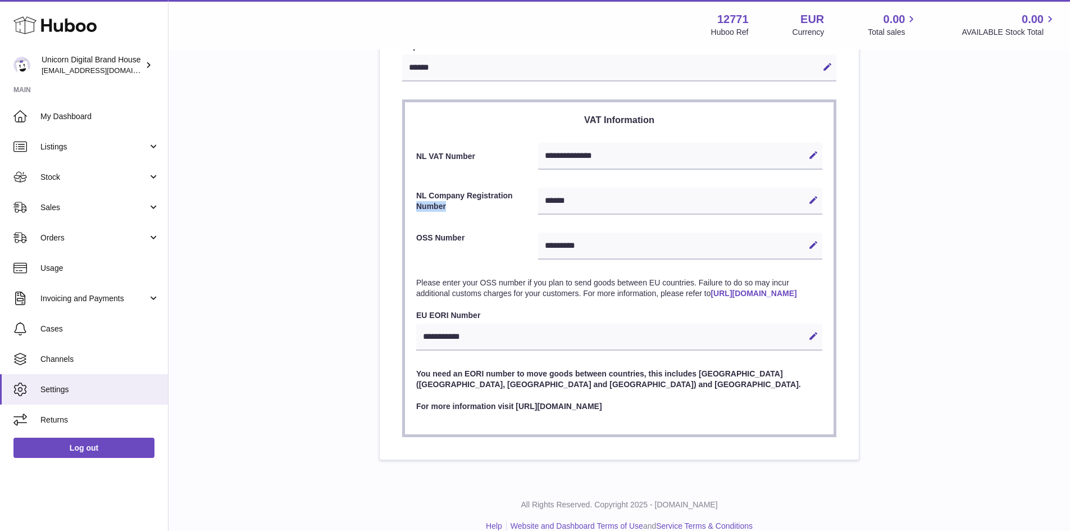 The image size is (1070, 531). Describe the element at coordinates (812, 19) in the screenshot. I see `strong: EUR` at that location.